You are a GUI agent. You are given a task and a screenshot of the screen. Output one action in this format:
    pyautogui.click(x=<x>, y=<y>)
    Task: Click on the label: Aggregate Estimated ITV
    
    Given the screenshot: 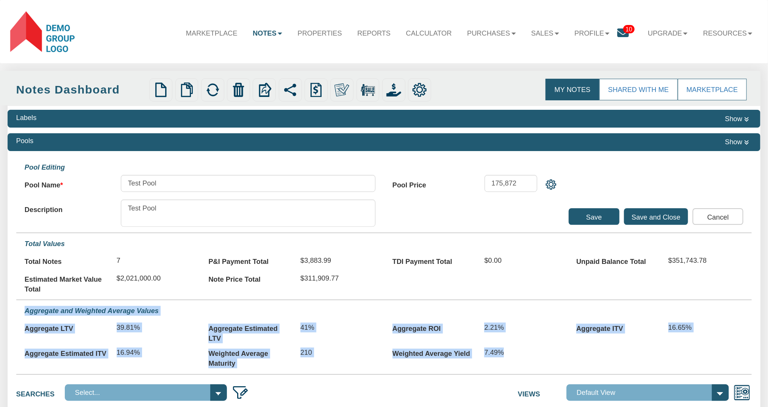 What is the action you would take?
    pyautogui.click(x=66, y=351)
    